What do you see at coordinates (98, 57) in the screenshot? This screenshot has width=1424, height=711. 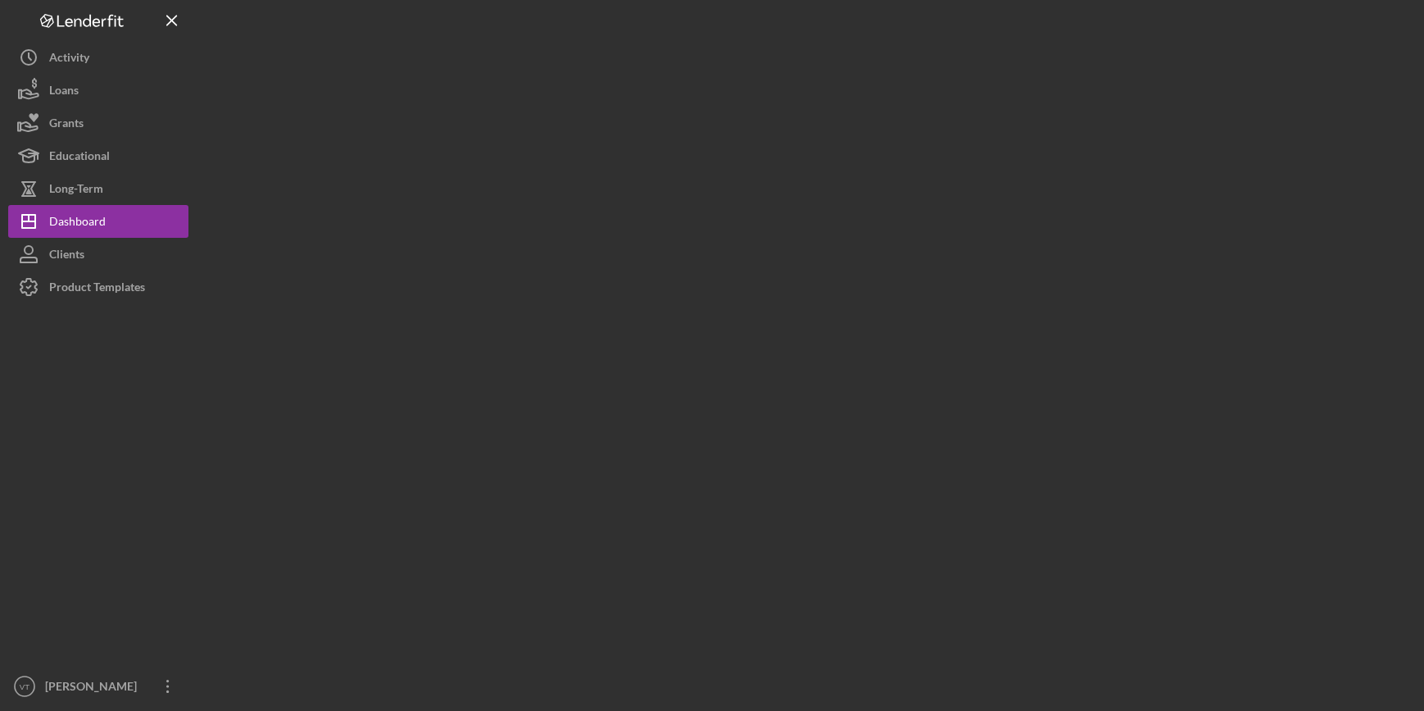 I see `a: Activity` at bounding box center [98, 57].